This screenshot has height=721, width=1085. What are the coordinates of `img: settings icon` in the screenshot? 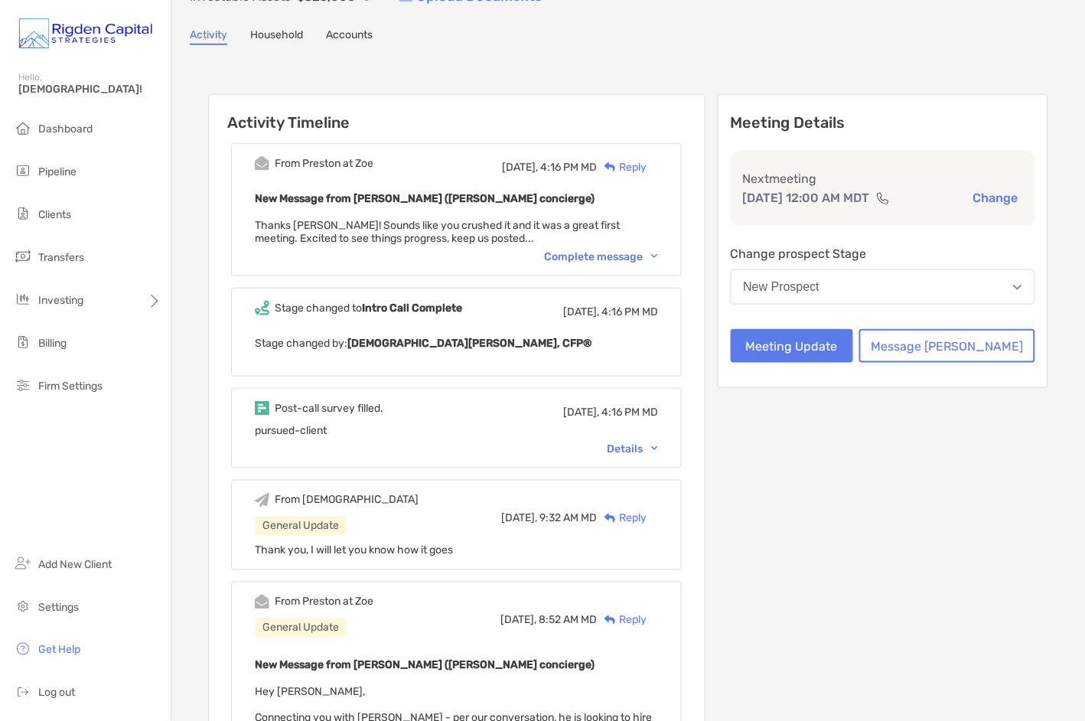 It's located at (23, 606).